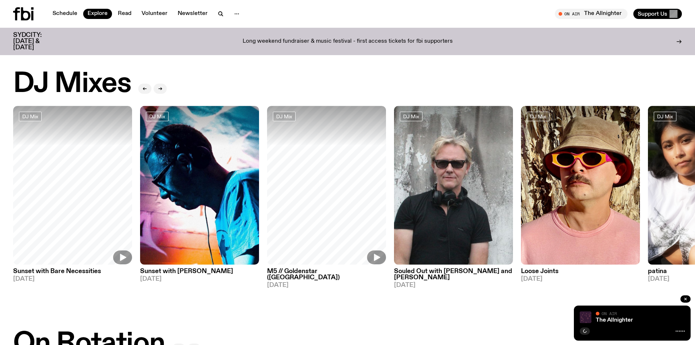  I want to click on img: Simon Caldwell stands side on, looking downwards. He has headphones on. Behind him is a brightly ..., so click(200, 185).